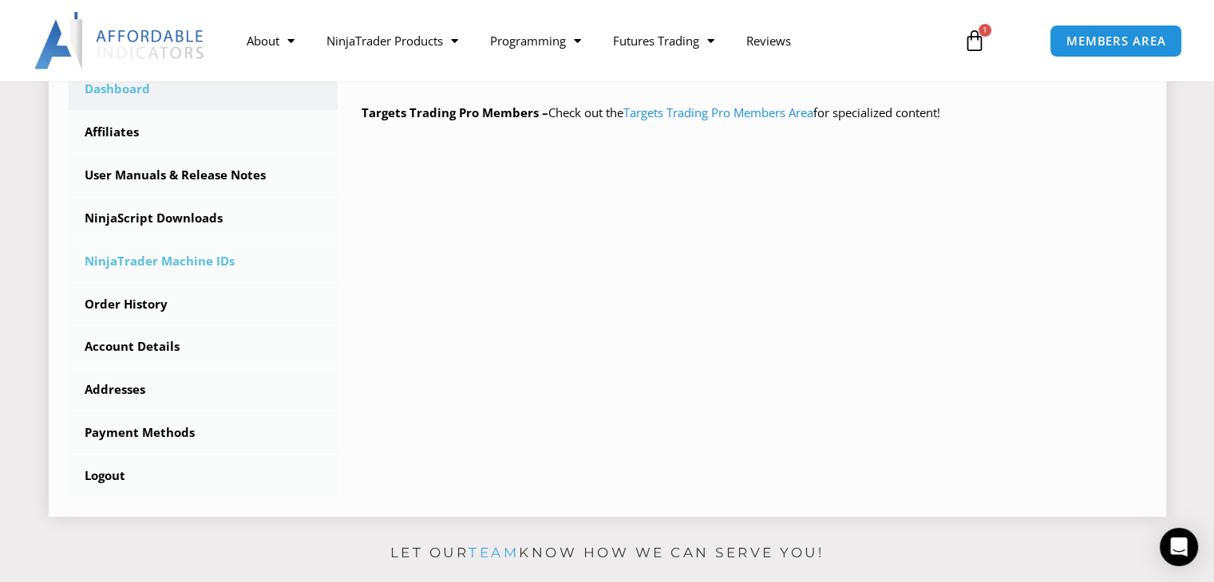 This screenshot has height=582, width=1214. What do you see at coordinates (203, 347) in the screenshot?
I see `a: Account Details` at bounding box center [203, 347].